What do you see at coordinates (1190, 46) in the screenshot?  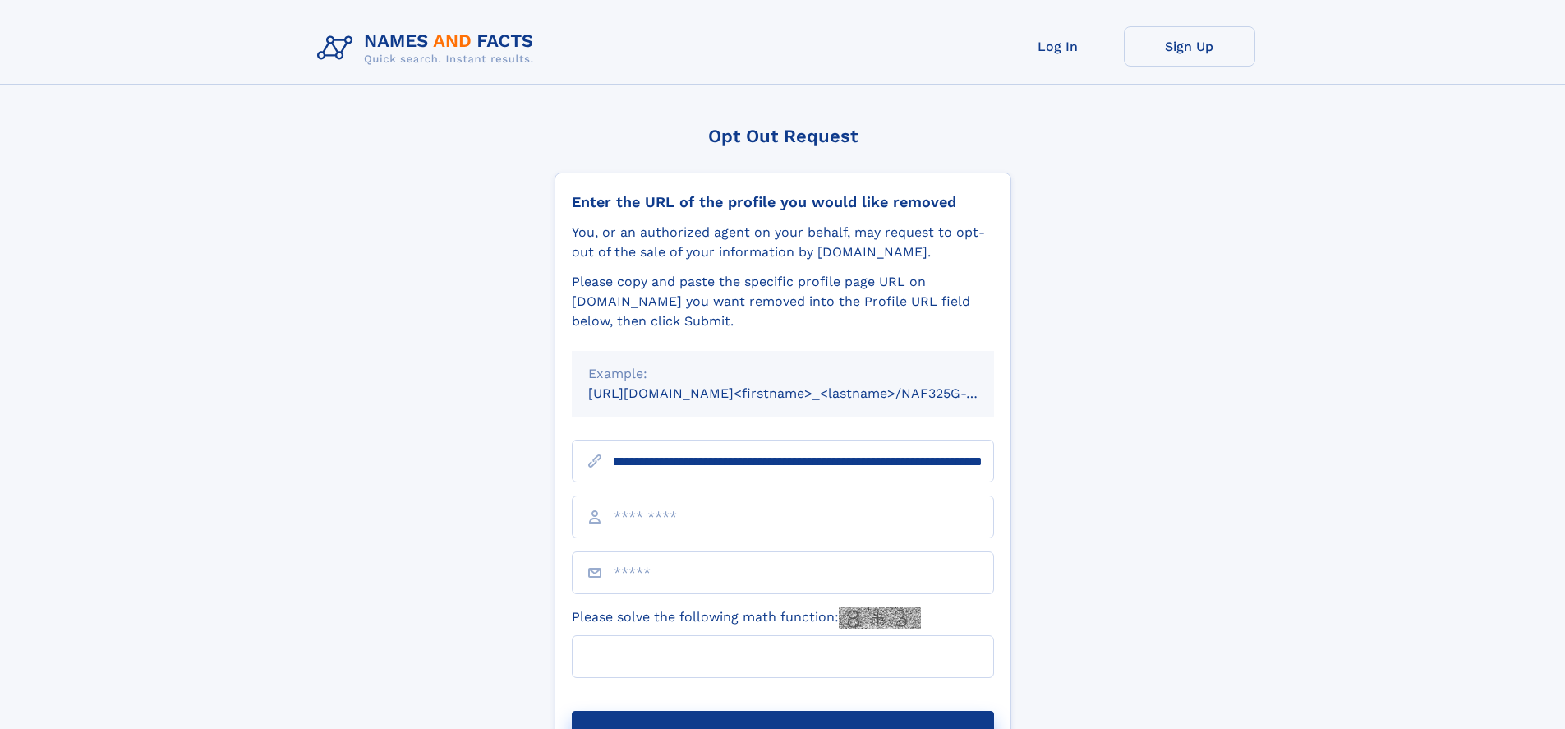 I see `a: Sign Up` at bounding box center [1190, 46].